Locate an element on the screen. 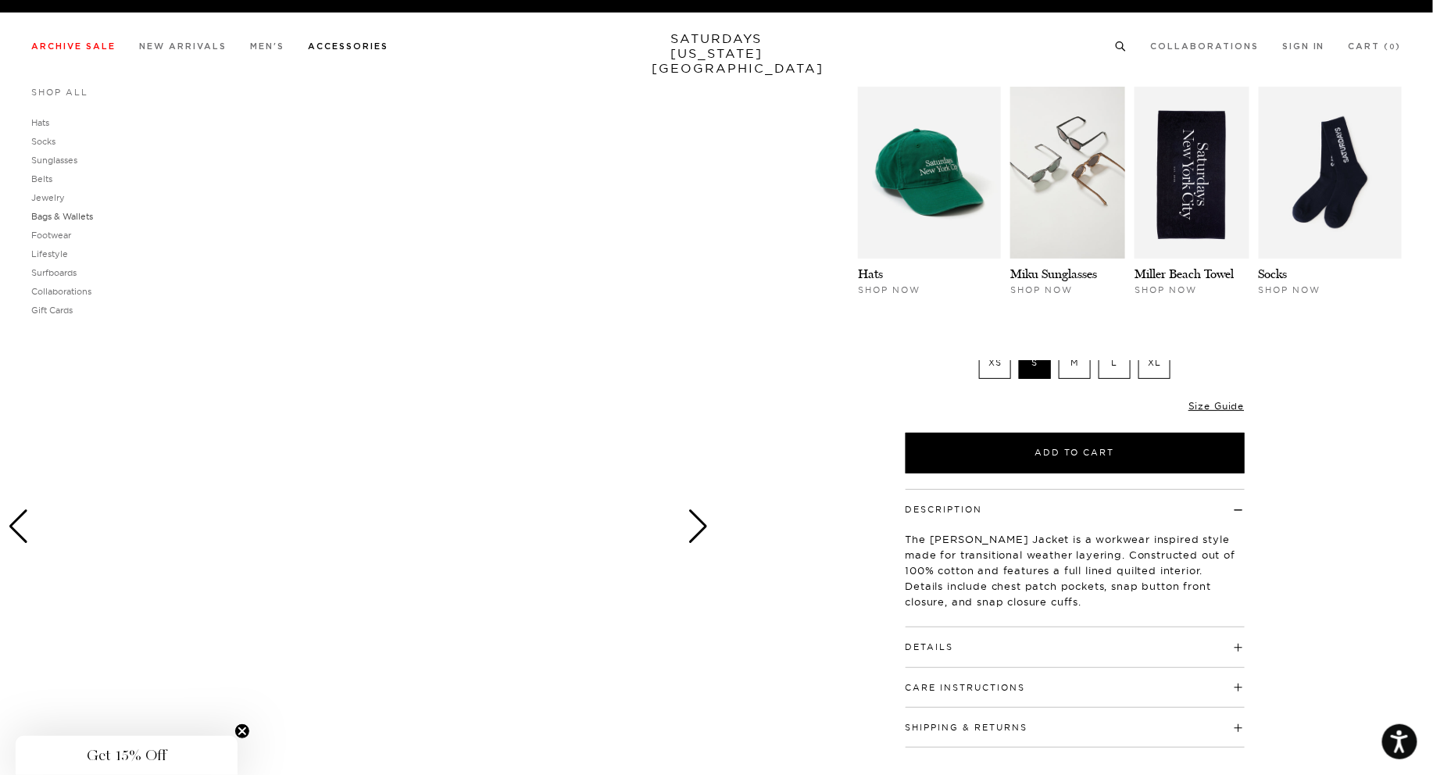 This screenshot has width=1433, height=775. a: Surfboards is located at coordinates (54, 273).